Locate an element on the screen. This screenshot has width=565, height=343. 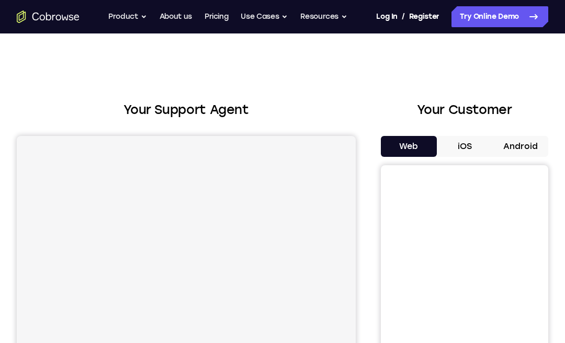
a: About us is located at coordinates (176, 17).